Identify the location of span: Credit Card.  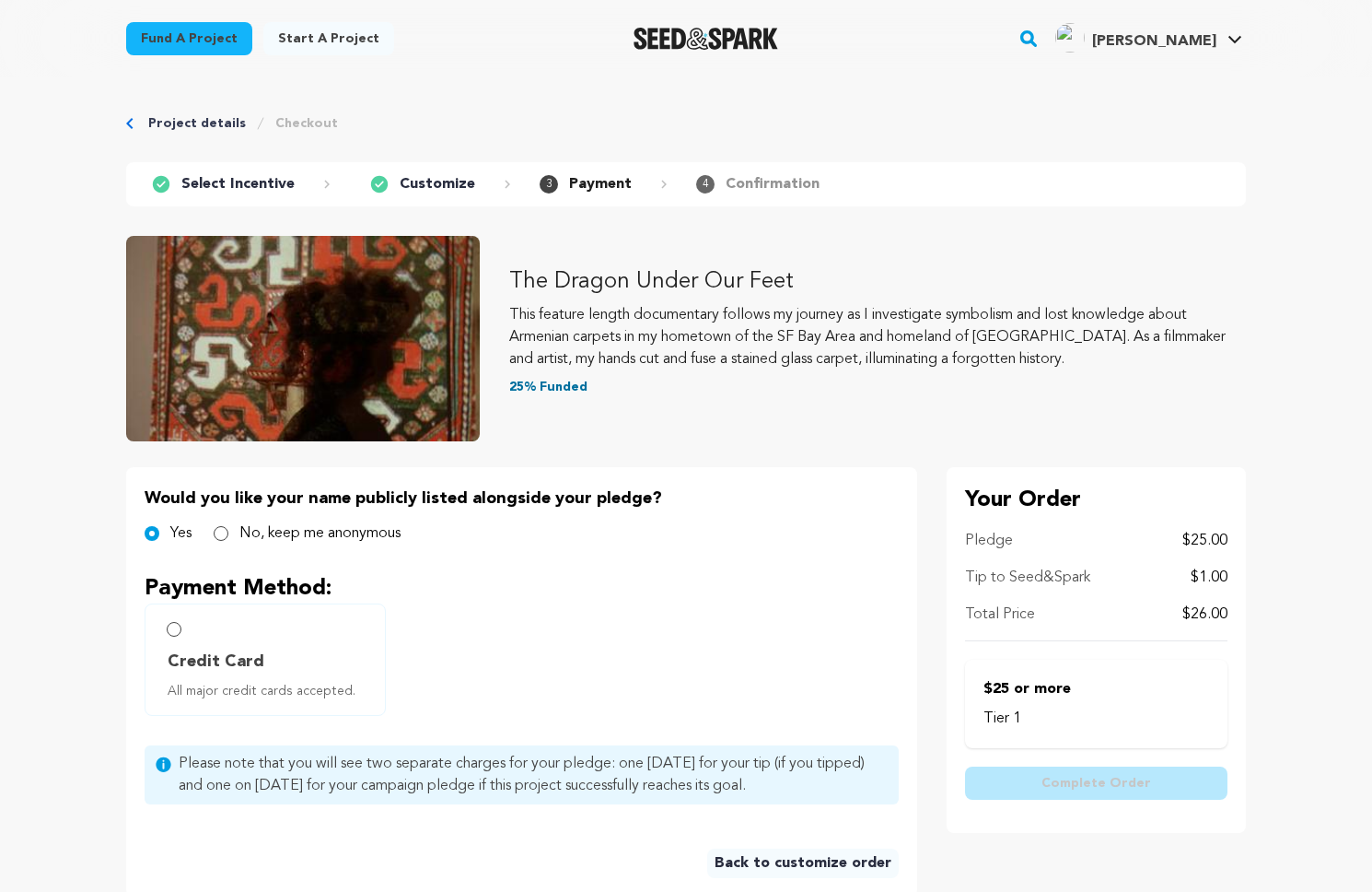
(216, 661).